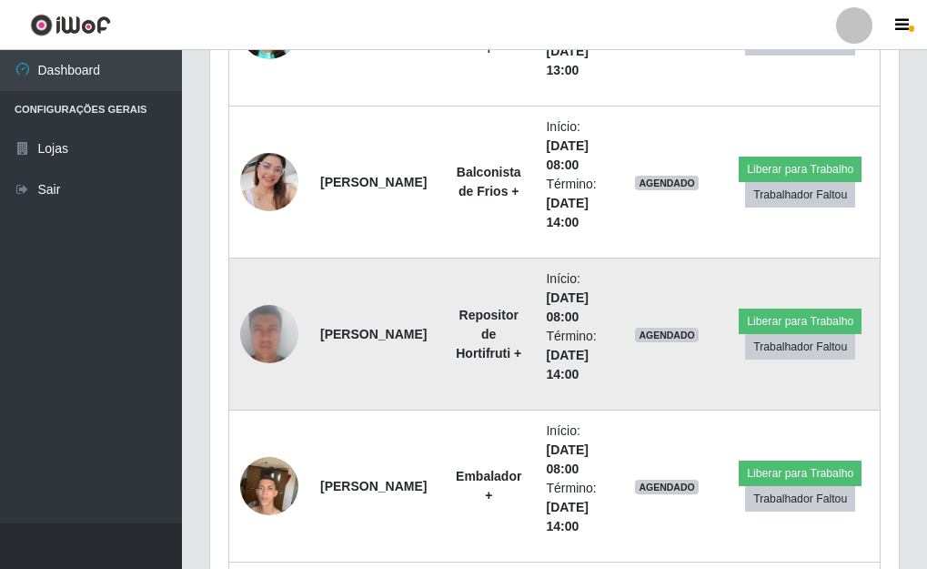 The image size is (927, 569). I want to click on strong: Balconista de Frios +, so click(488, 181).